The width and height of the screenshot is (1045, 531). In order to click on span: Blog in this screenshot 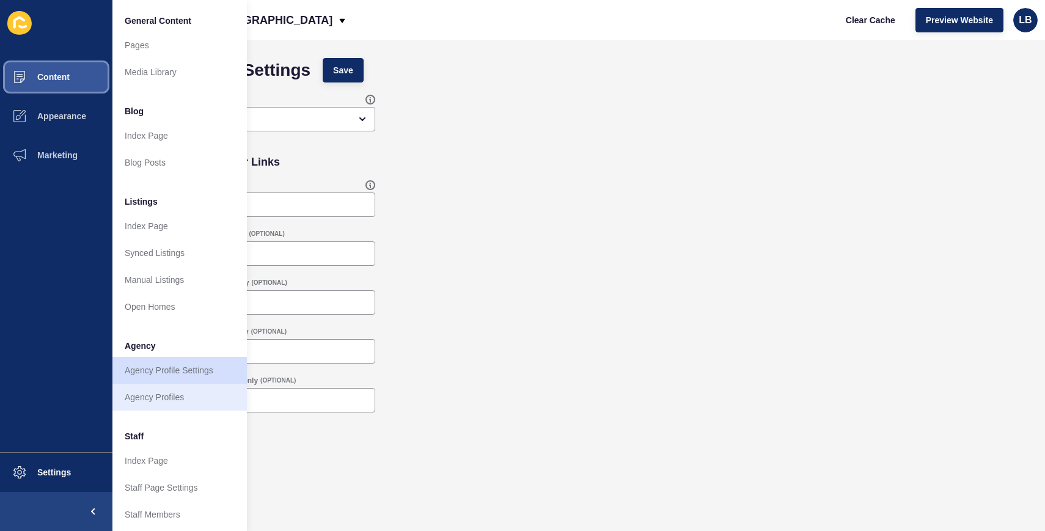, I will do `click(134, 111)`.